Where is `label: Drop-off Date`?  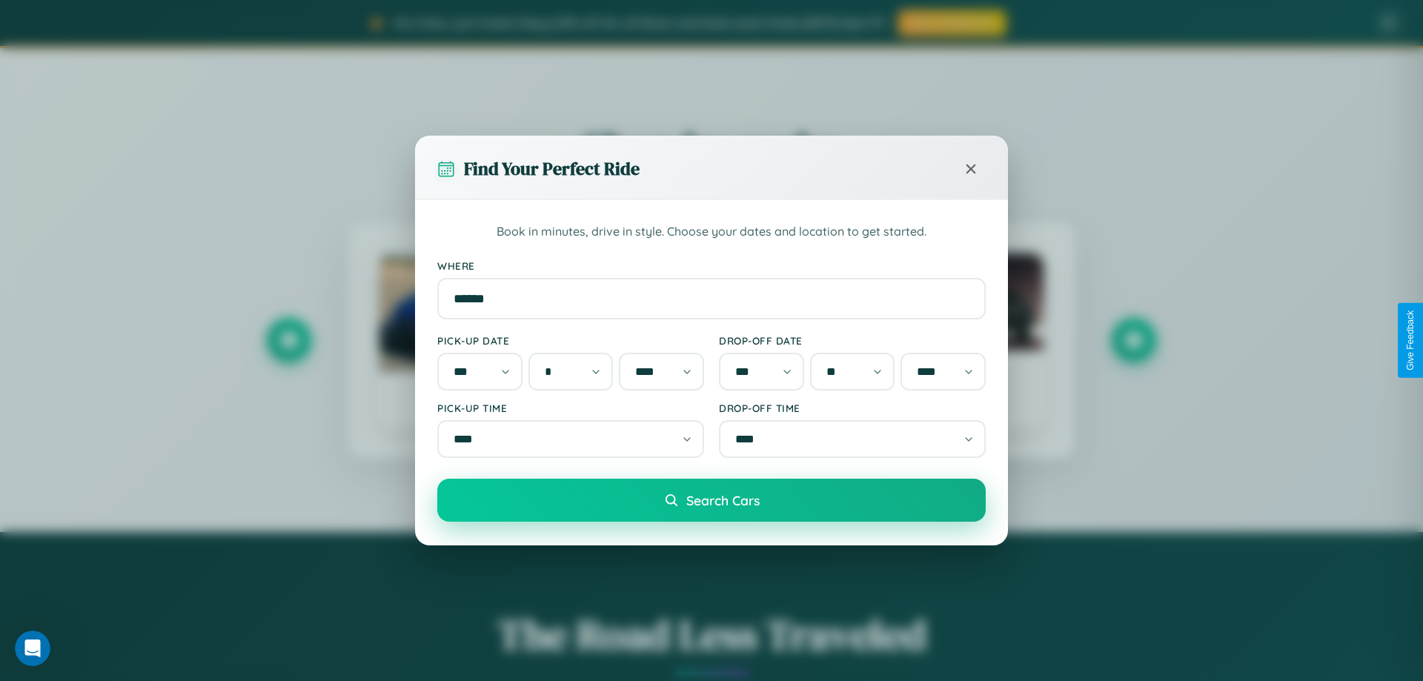
label: Drop-off Date is located at coordinates (853, 340).